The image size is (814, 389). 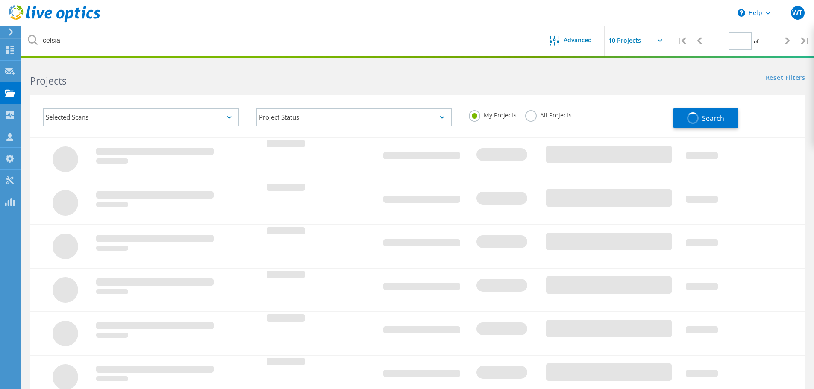 What do you see at coordinates (797, 13) in the screenshot?
I see `span: WT` at bounding box center [797, 13].